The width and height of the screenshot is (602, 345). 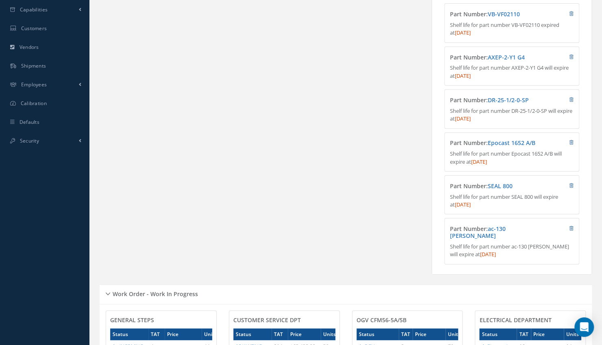 I want to click on a: AXEP-2-Y1 G4, so click(x=506, y=57).